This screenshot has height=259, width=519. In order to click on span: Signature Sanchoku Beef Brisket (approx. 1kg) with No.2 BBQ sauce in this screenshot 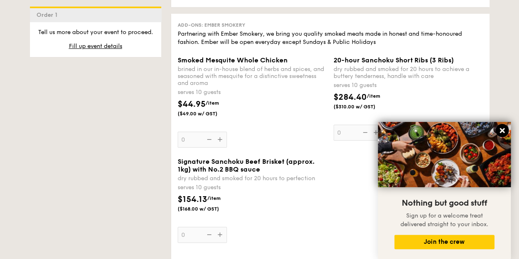, I will do `click(246, 165)`.